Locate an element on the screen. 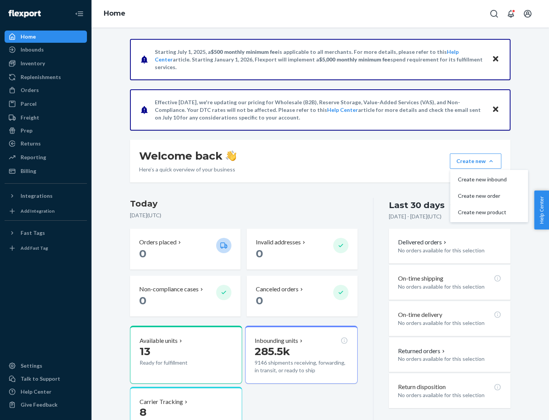 This screenshot has height=420, width=549. img: Flexport logo is located at coordinates (24, 14).